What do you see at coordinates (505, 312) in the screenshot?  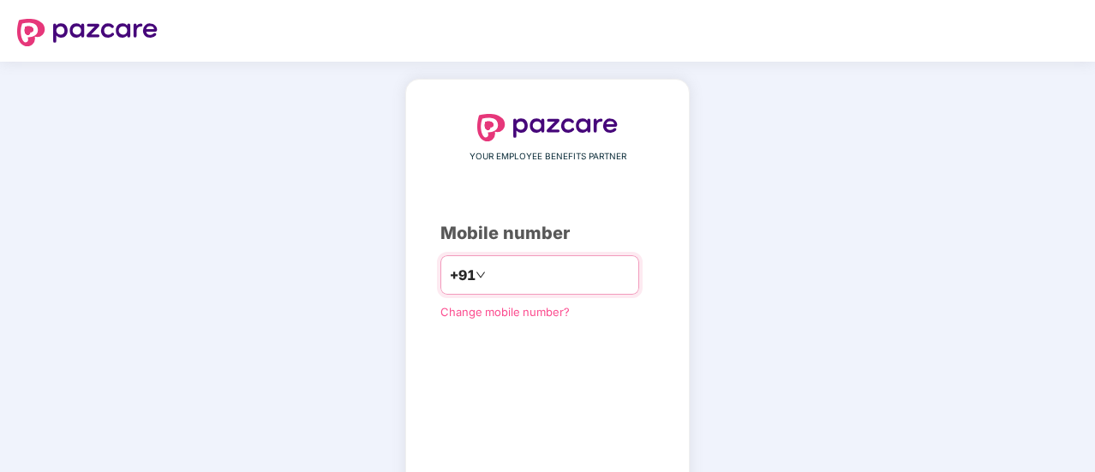 I see `span: Change mobile number?` at bounding box center [505, 312].